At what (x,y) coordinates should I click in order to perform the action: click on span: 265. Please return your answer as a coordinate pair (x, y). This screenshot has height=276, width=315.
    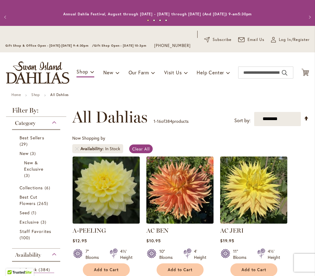
    Looking at the image, I should click on (43, 203).